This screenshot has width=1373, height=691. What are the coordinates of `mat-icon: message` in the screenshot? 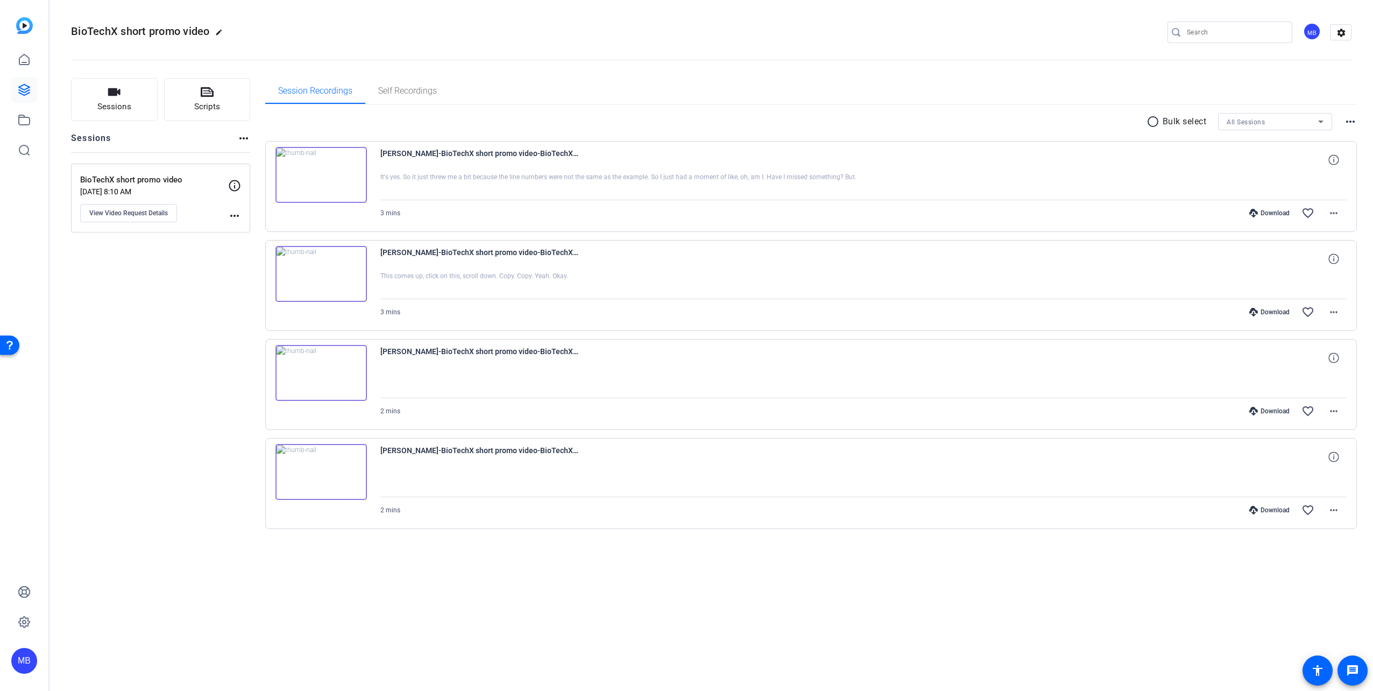 It's located at (1352, 670).